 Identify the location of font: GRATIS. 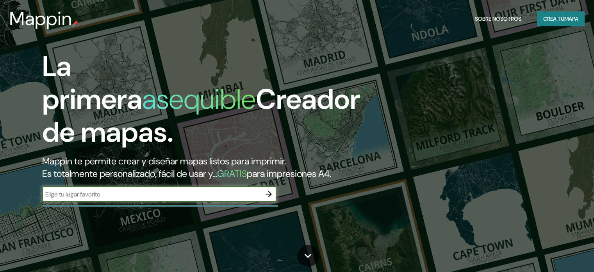
(232, 173).